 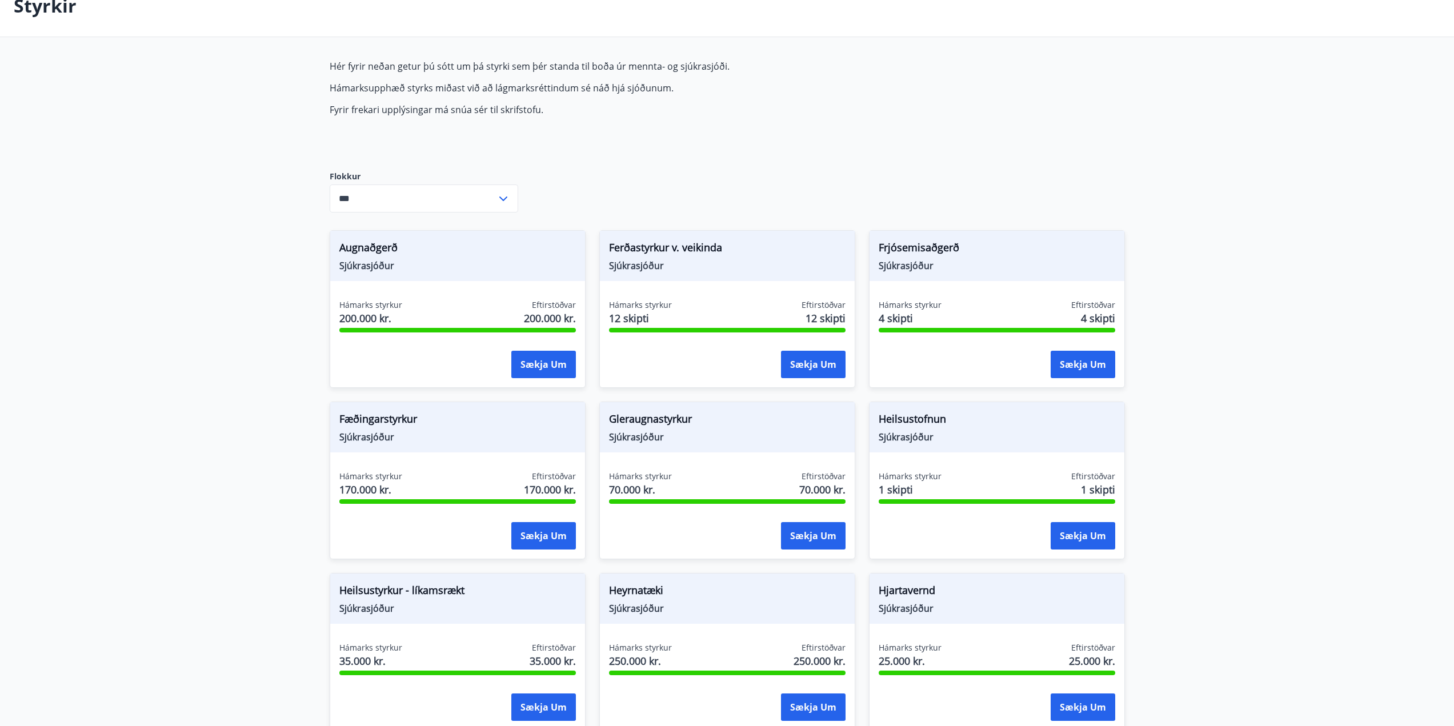 I want to click on span: Augnaðgerð, so click(x=458, y=250).